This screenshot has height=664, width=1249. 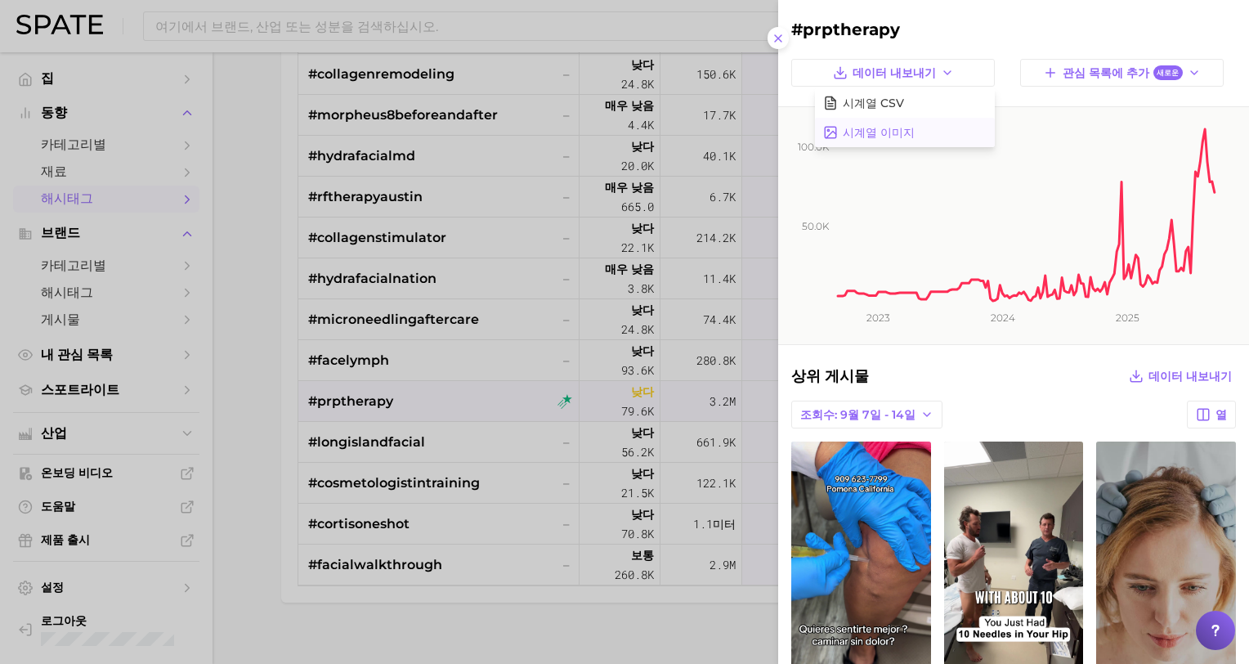 What do you see at coordinates (813, 146) in the screenshot?
I see `tspan: 100.0k` at bounding box center [813, 146].